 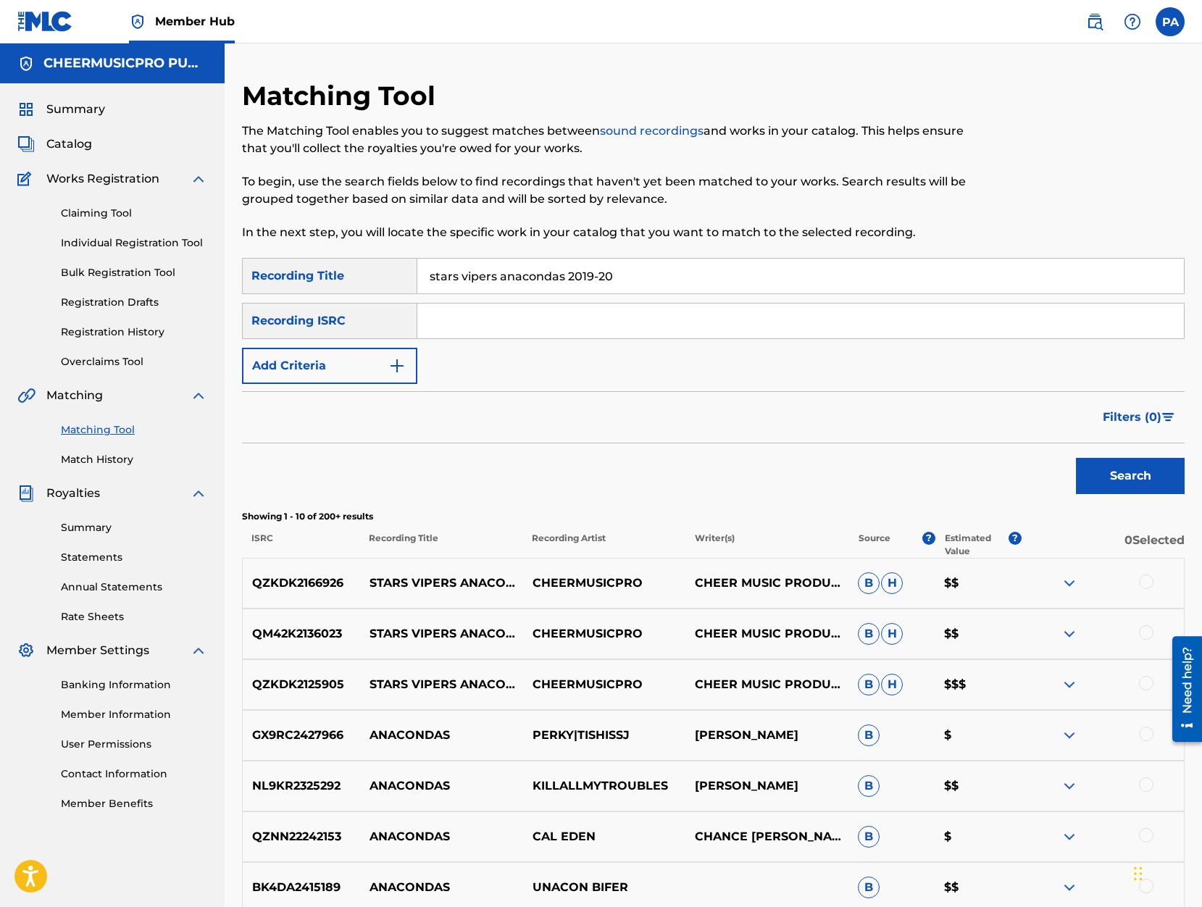 What do you see at coordinates (134, 774) in the screenshot?
I see `a: Contact Information` at bounding box center [134, 774].